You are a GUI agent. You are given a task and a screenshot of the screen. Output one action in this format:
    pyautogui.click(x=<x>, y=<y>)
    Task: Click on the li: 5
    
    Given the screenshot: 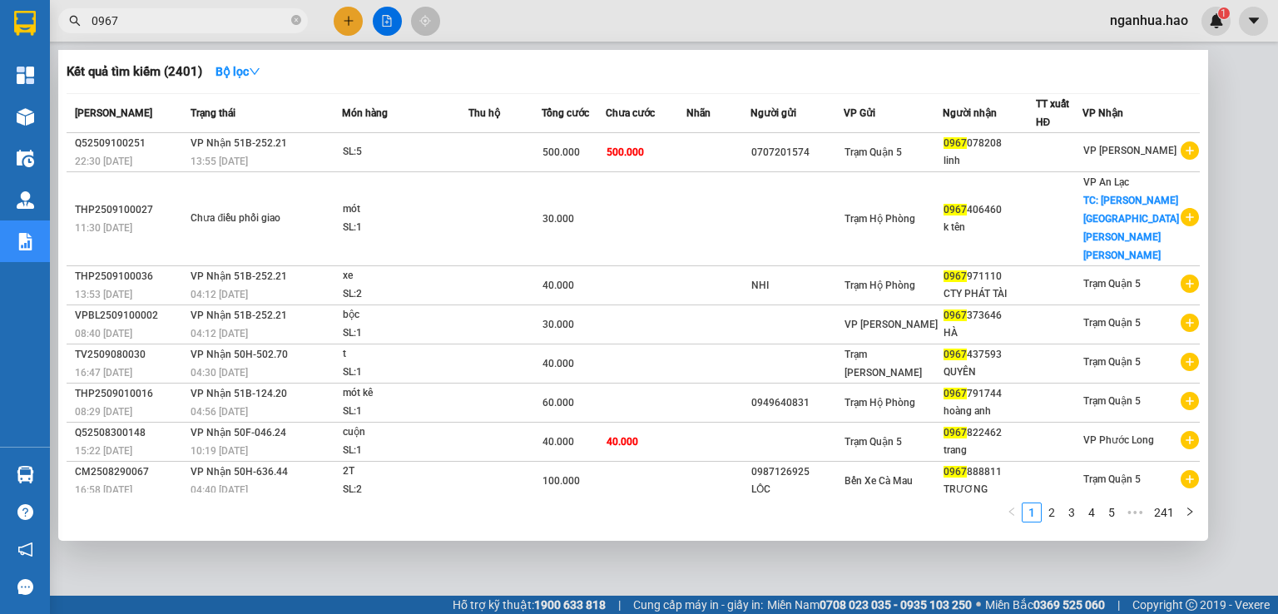 What is the action you would take?
    pyautogui.click(x=1112, y=513)
    